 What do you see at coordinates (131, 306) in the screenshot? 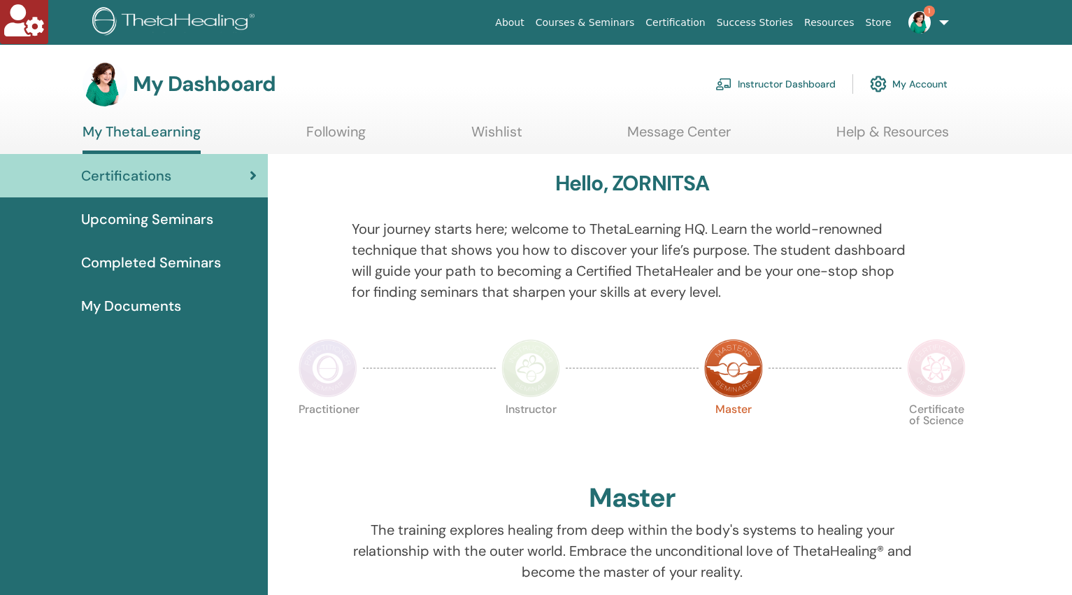
I see `span: My Documents` at bounding box center [131, 306].